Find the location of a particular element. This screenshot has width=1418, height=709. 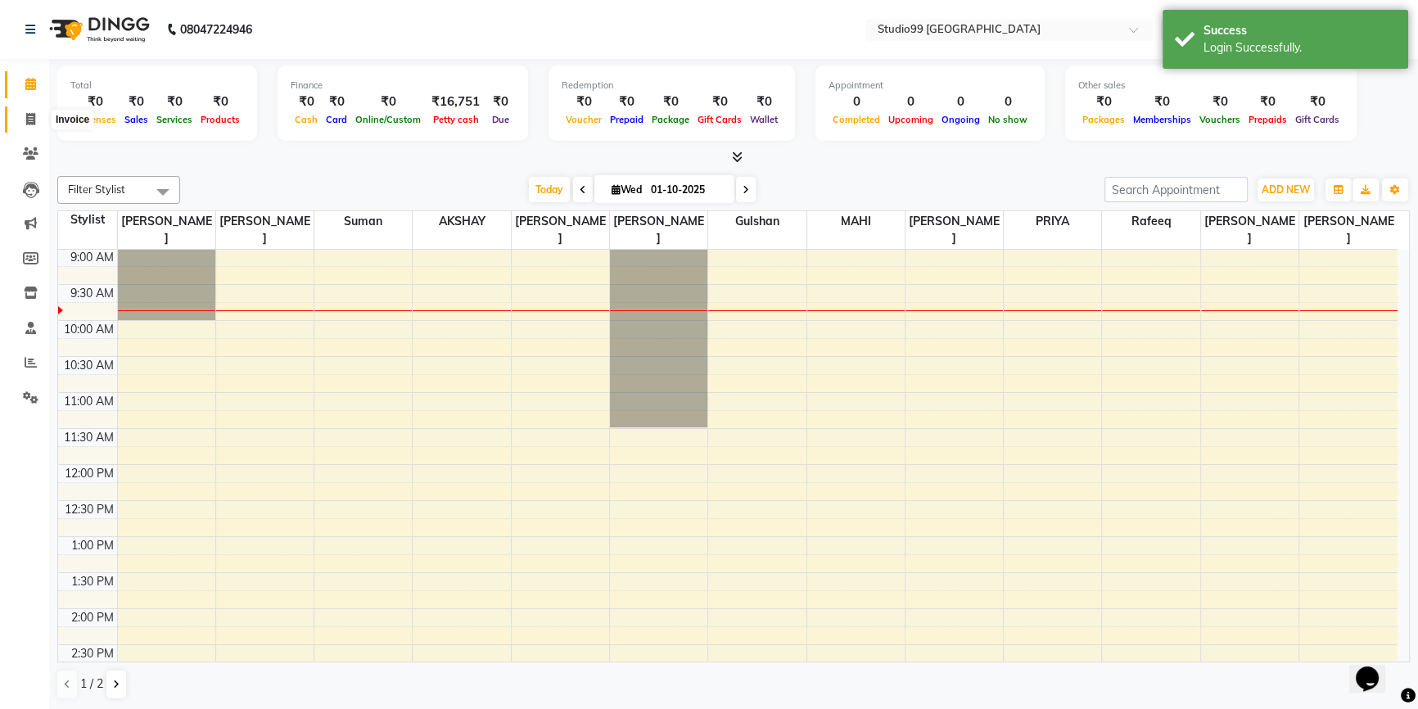

span: AKSHAY is located at coordinates (461, 221).